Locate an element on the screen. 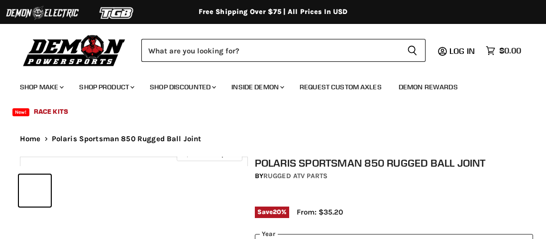 The height and width of the screenshot is (239, 546). img: TGB Logo 2 is located at coordinates (117, 13).